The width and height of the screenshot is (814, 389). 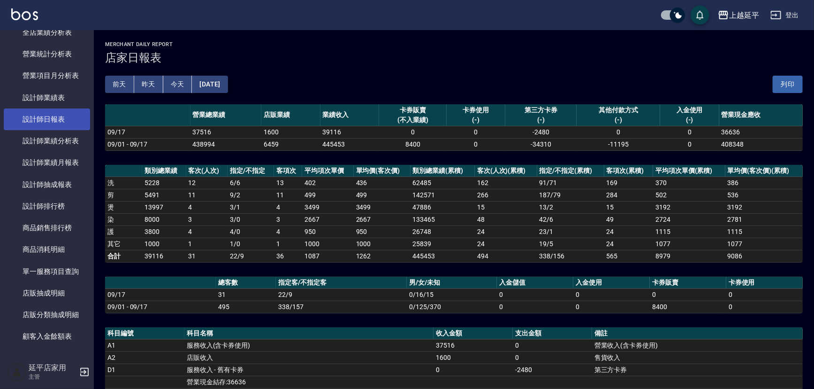 I want to click on th: 單均價(客次價), so click(x=382, y=171).